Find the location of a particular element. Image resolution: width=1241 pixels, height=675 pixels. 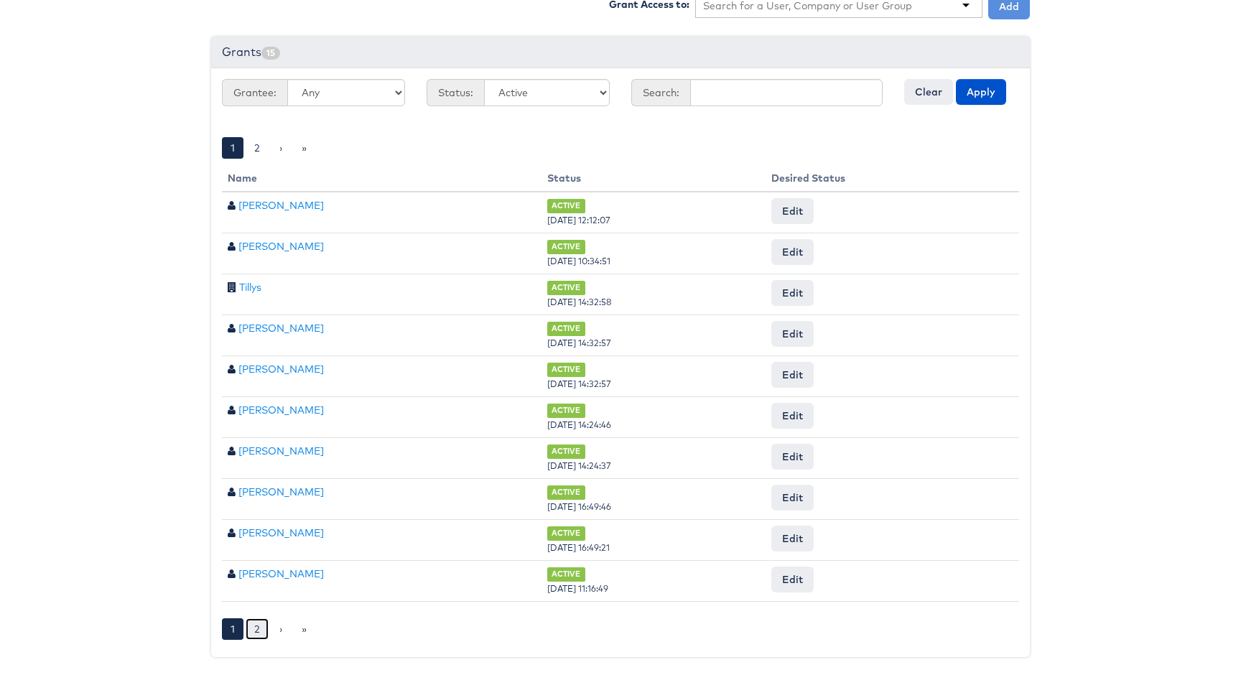

th: Status is located at coordinates (653, 178).